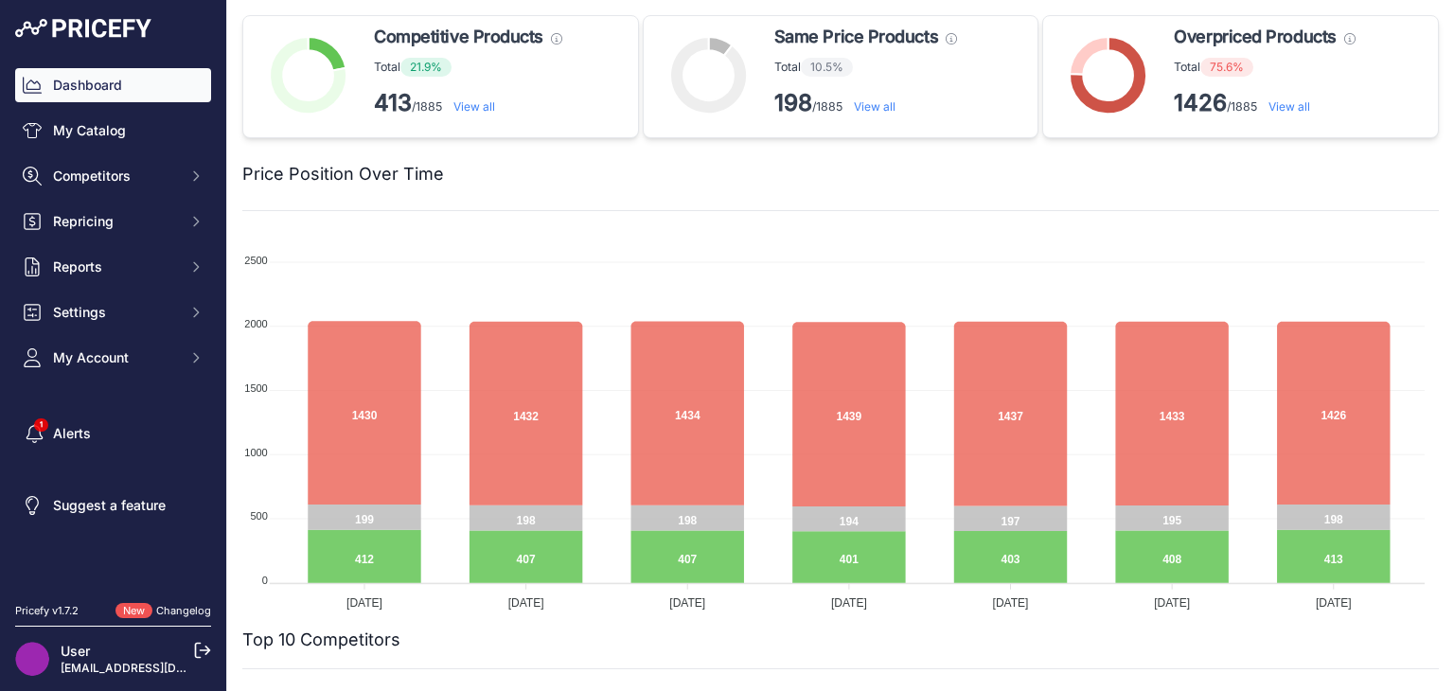 The height and width of the screenshot is (691, 1454). Describe the element at coordinates (393, 102) in the screenshot. I see `strong: 413` at that location.